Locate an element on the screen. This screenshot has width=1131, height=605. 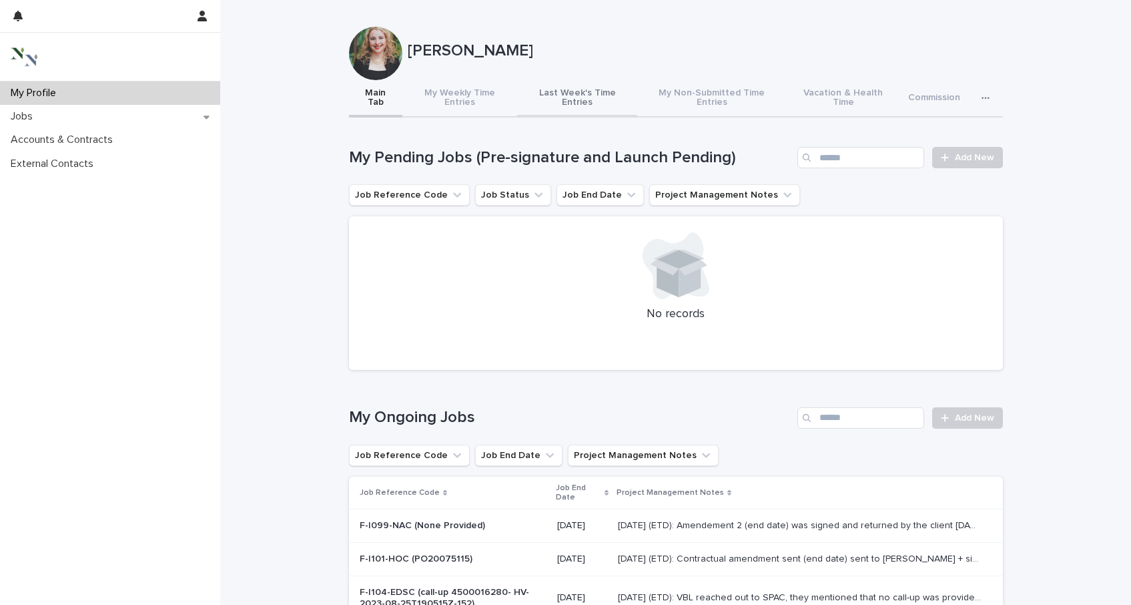
p: Job Reference Code is located at coordinates (400, 492).